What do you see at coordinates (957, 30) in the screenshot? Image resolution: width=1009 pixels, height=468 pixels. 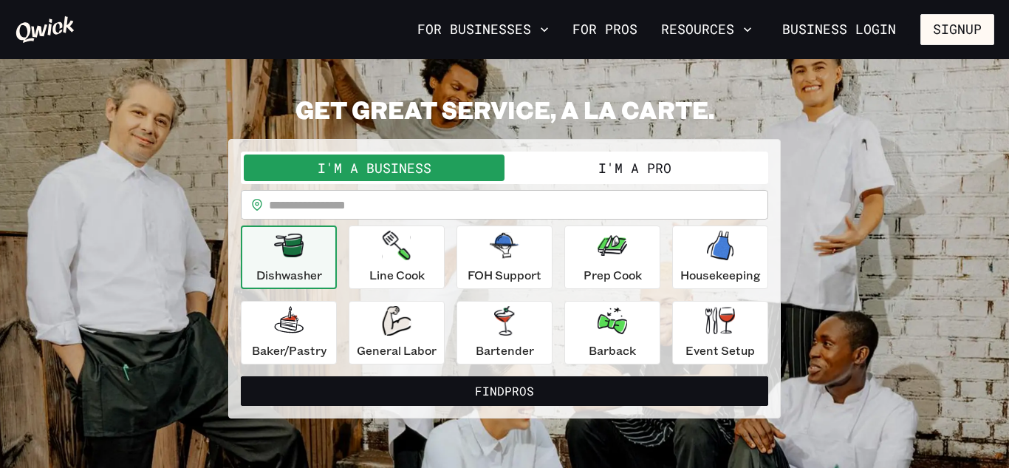 I see `button: Signup` at bounding box center [957, 30].